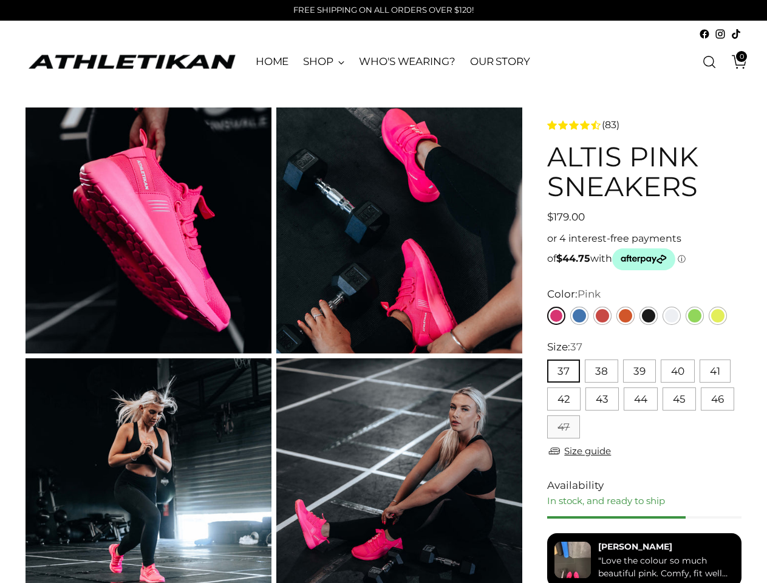 This screenshot has height=583, width=767. Describe the element at coordinates (563, 399) in the screenshot. I see `button: 42` at that location.